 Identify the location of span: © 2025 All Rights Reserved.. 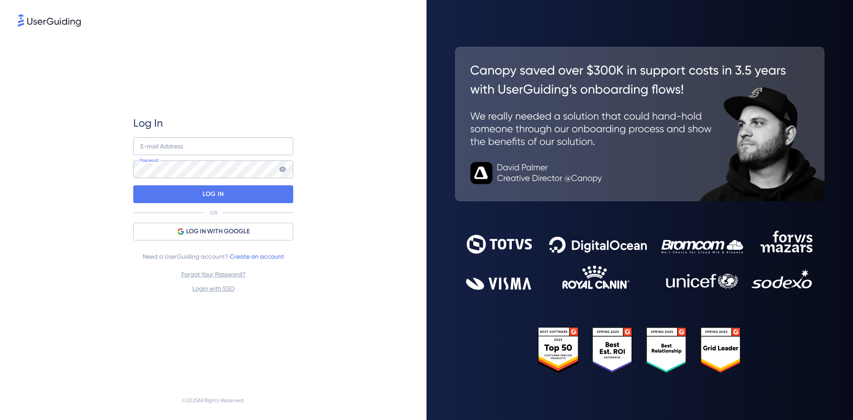
(213, 400).